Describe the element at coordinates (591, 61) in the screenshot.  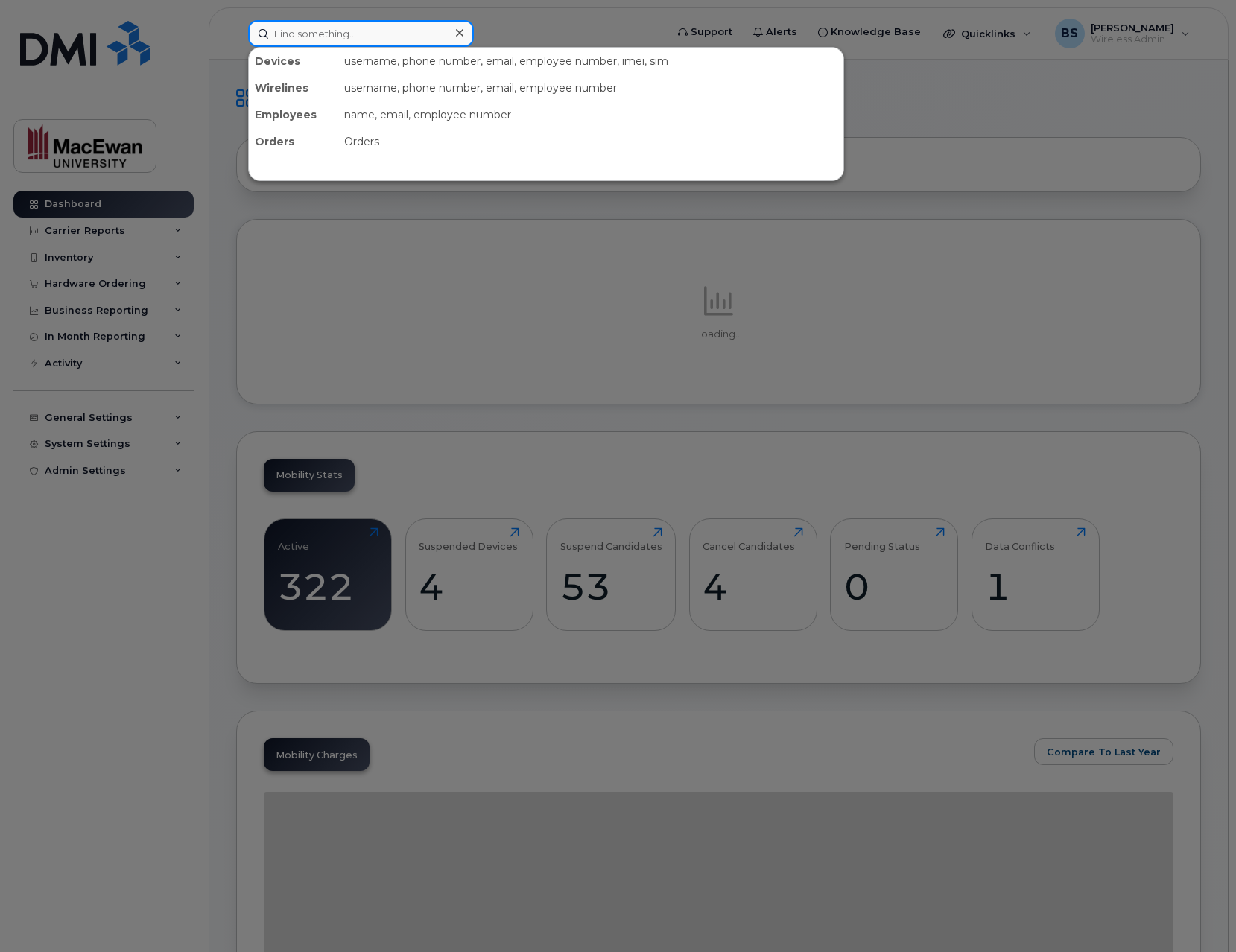
I see `div: username, phone number, email, employee number, imei, sim` at that location.